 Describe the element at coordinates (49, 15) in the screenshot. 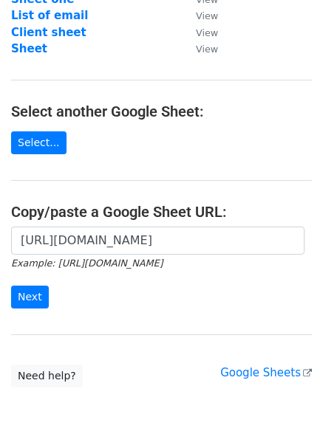

I see `a: List of email` at that location.